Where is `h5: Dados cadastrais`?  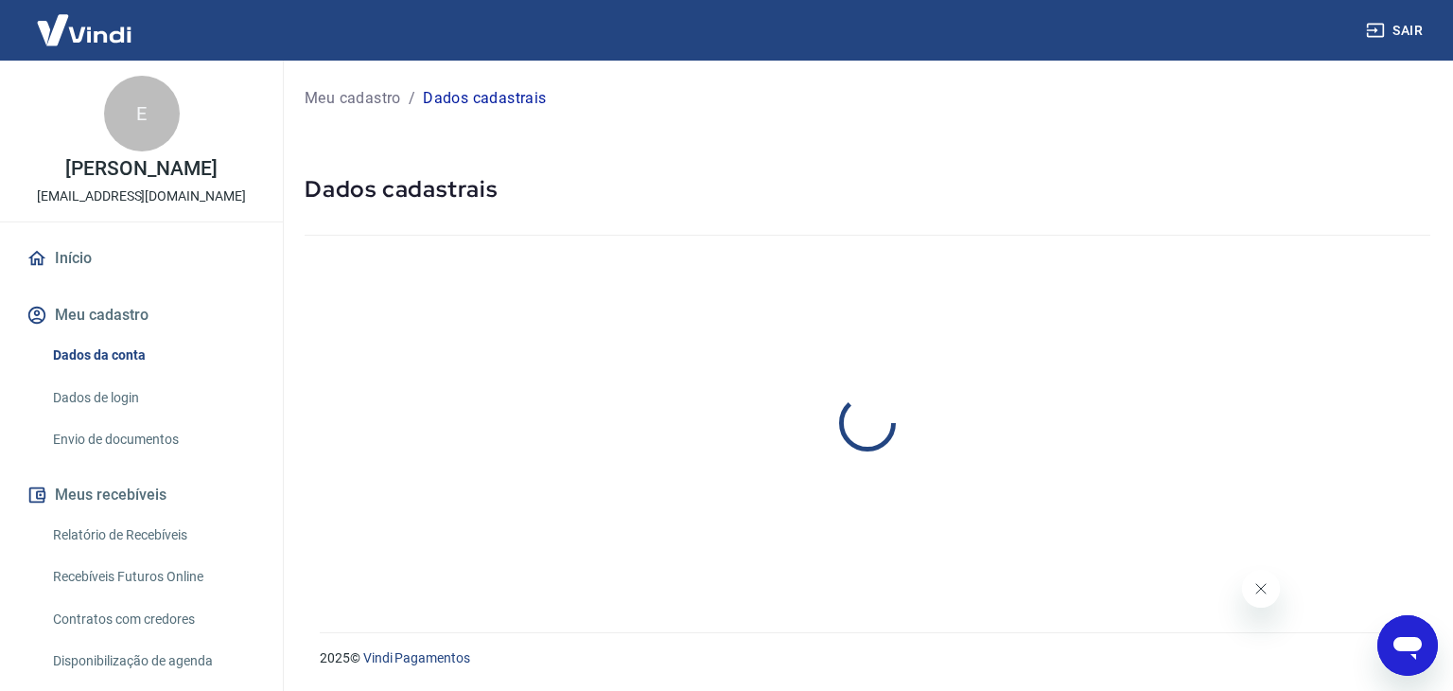
h5: Dados cadastrais is located at coordinates (868, 189).